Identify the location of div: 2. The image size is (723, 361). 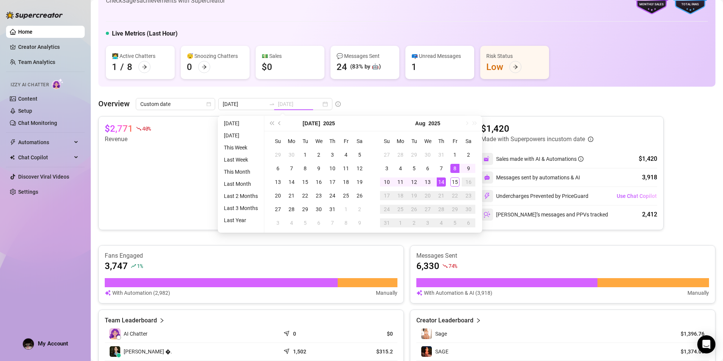
(319, 155).